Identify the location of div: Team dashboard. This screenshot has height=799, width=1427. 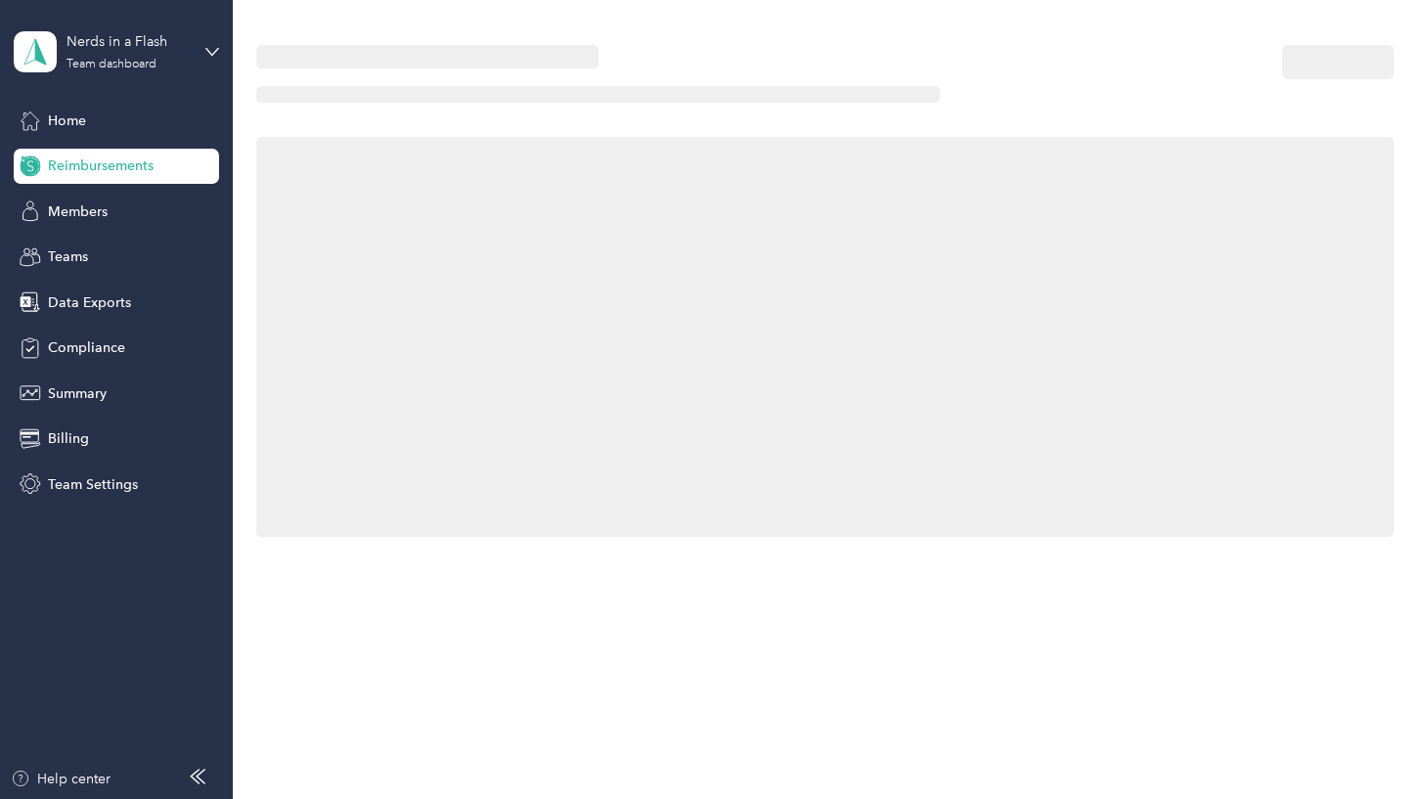
(111, 65).